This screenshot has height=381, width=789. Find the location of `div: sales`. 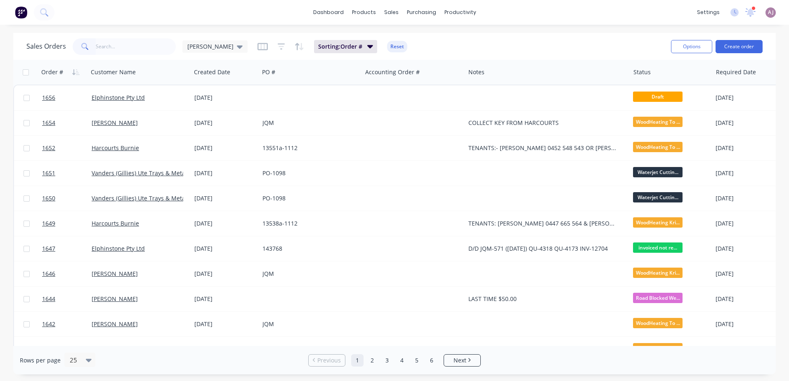

div: sales is located at coordinates (391, 12).